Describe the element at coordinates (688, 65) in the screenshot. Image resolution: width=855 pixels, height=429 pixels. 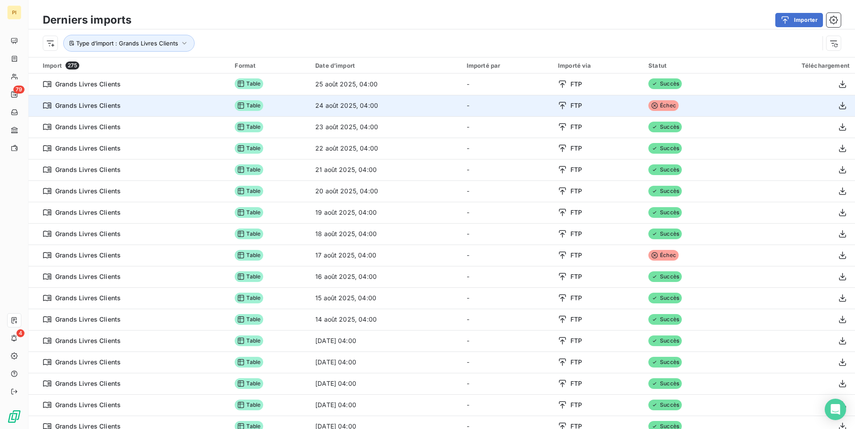
I see `div: Statut` at that location.